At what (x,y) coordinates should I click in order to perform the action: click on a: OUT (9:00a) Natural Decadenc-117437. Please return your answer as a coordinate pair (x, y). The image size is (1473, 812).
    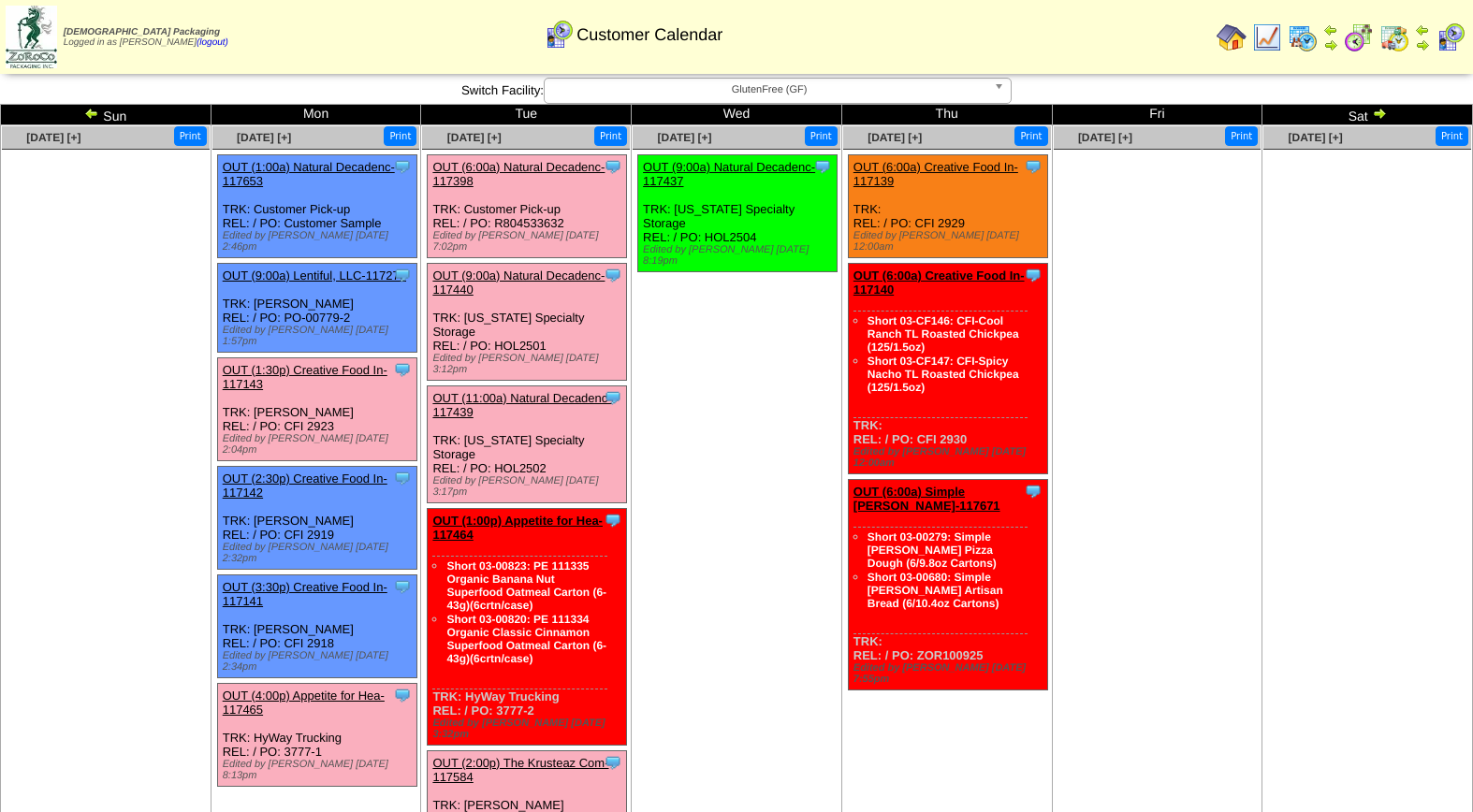
    Looking at the image, I should click on (729, 174).